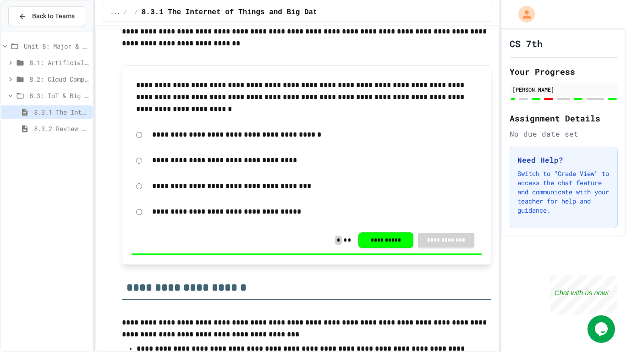 This screenshot has width=626, height=352. What do you see at coordinates (59, 95) in the screenshot?
I see `span: 8.3: IoT & Big Data` at bounding box center [59, 95].